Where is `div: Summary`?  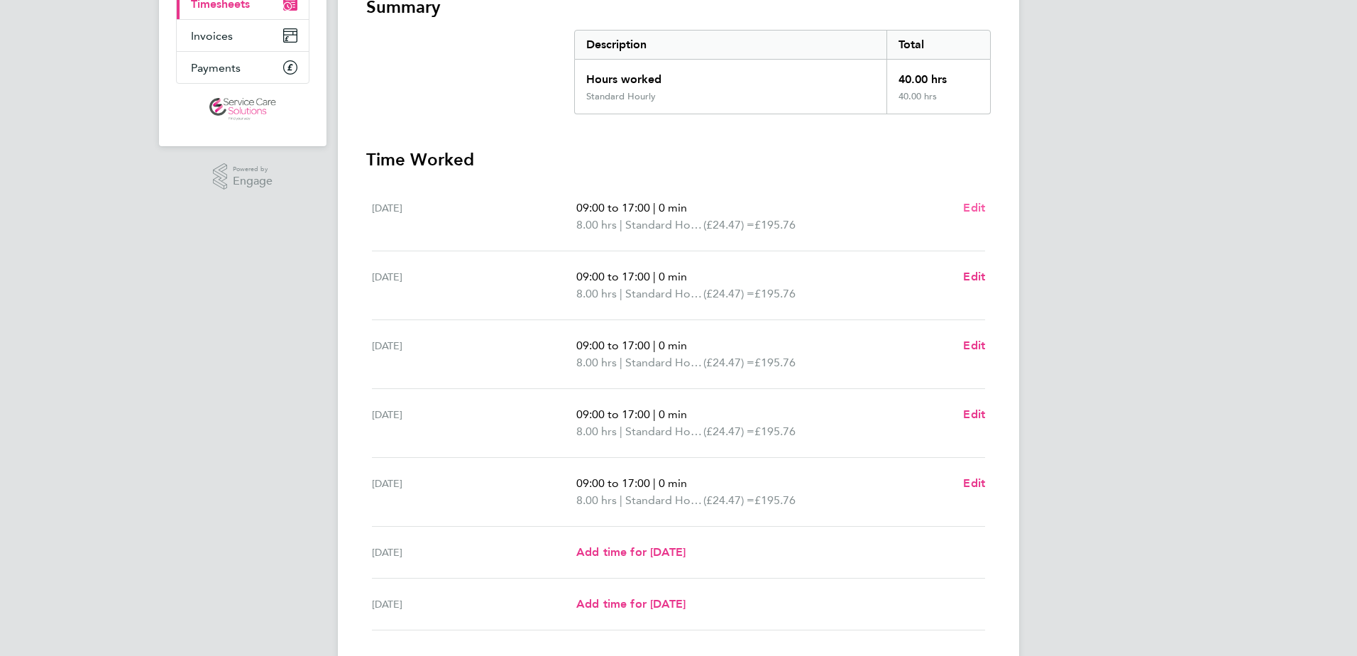
div: Summary is located at coordinates (782, 72).